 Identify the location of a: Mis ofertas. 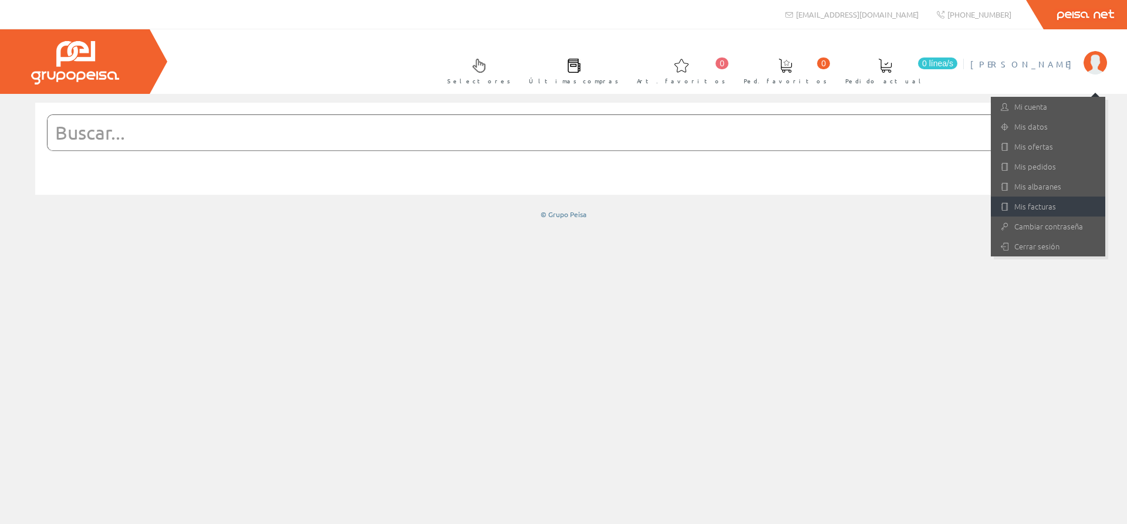
(1048, 147).